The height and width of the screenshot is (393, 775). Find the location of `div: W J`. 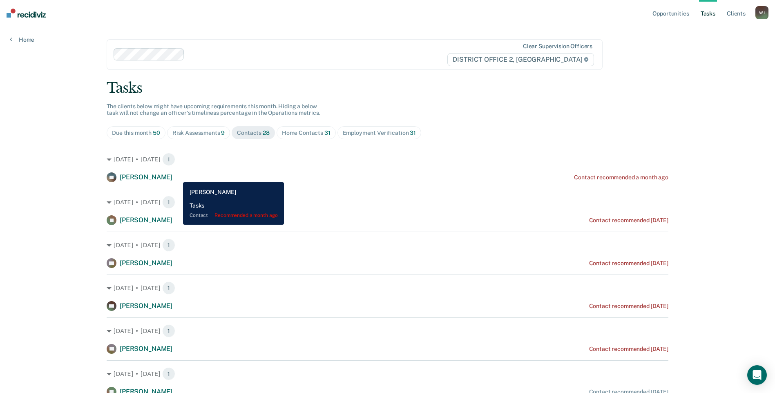

div: W J is located at coordinates (762, 13).